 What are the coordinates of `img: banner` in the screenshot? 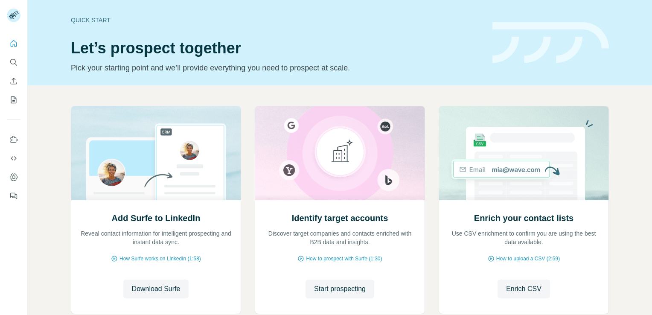 It's located at (550, 43).